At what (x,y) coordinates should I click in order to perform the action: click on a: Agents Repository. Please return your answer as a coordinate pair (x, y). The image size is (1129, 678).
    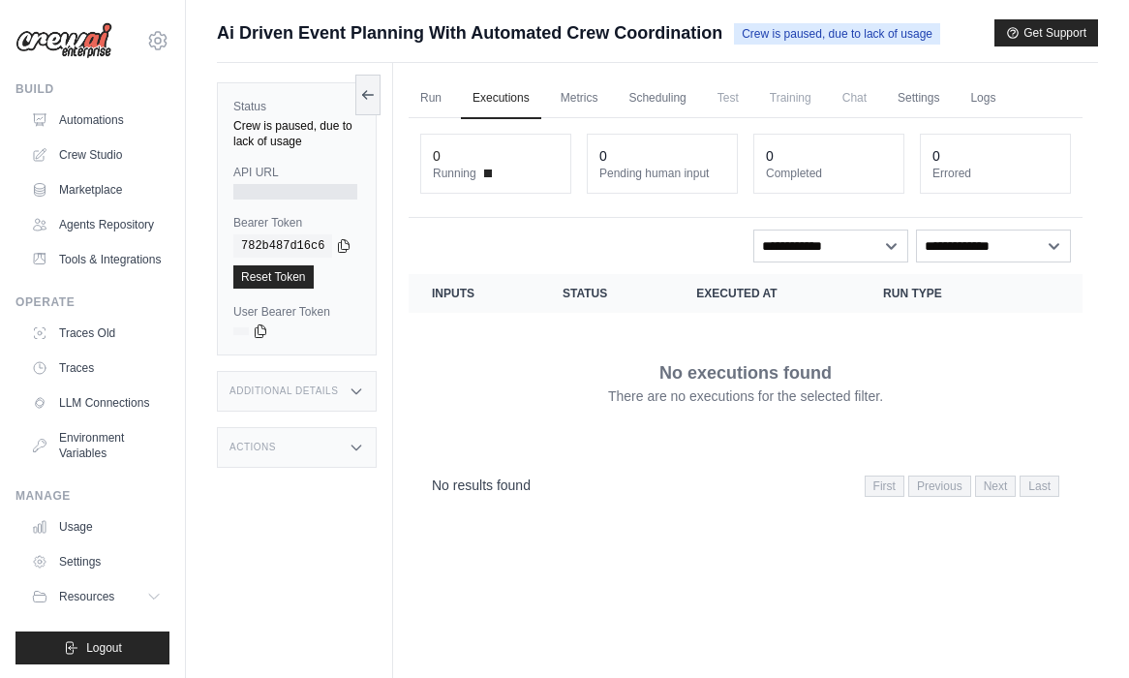
    Looking at the image, I should click on (96, 225).